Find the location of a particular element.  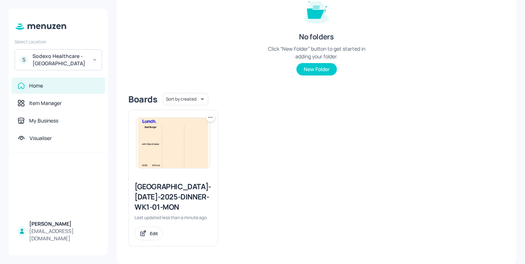

img: 2025-08-27-1756306225846q505806eae.jpeg is located at coordinates (173, 143).